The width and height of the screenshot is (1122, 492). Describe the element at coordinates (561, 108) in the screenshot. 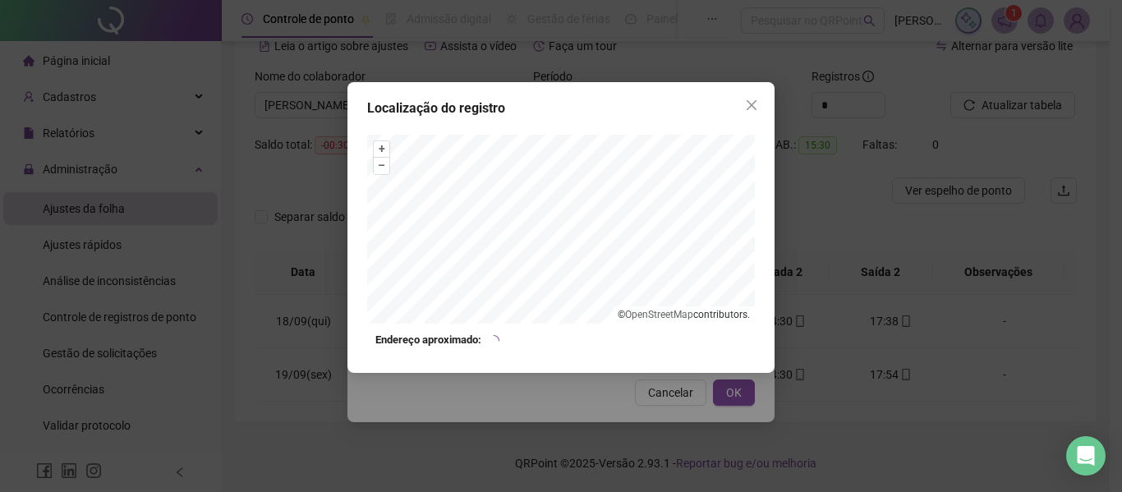

I see `div: Localização do registro` at that location.